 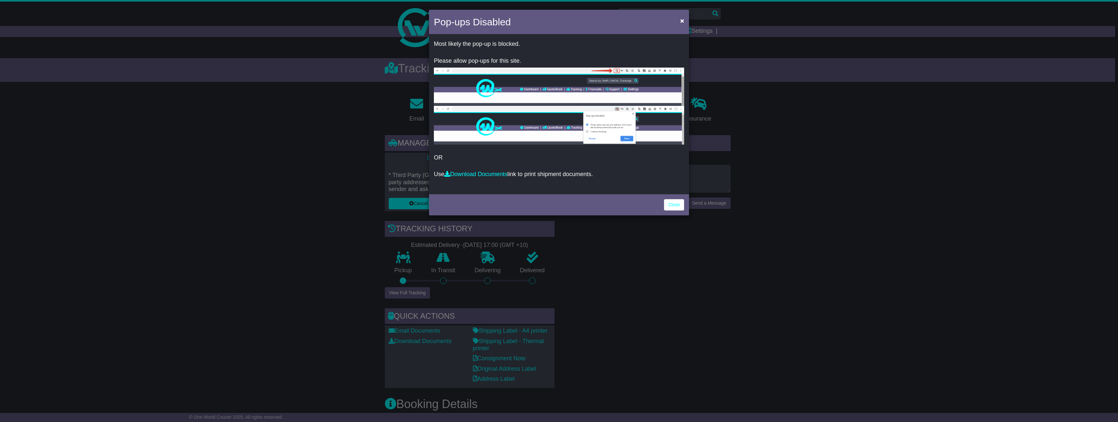 What do you see at coordinates (559, 61) in the screenshot?
I see `p: Please allow pop-ups for this site.` at bounding box center [559, 61].